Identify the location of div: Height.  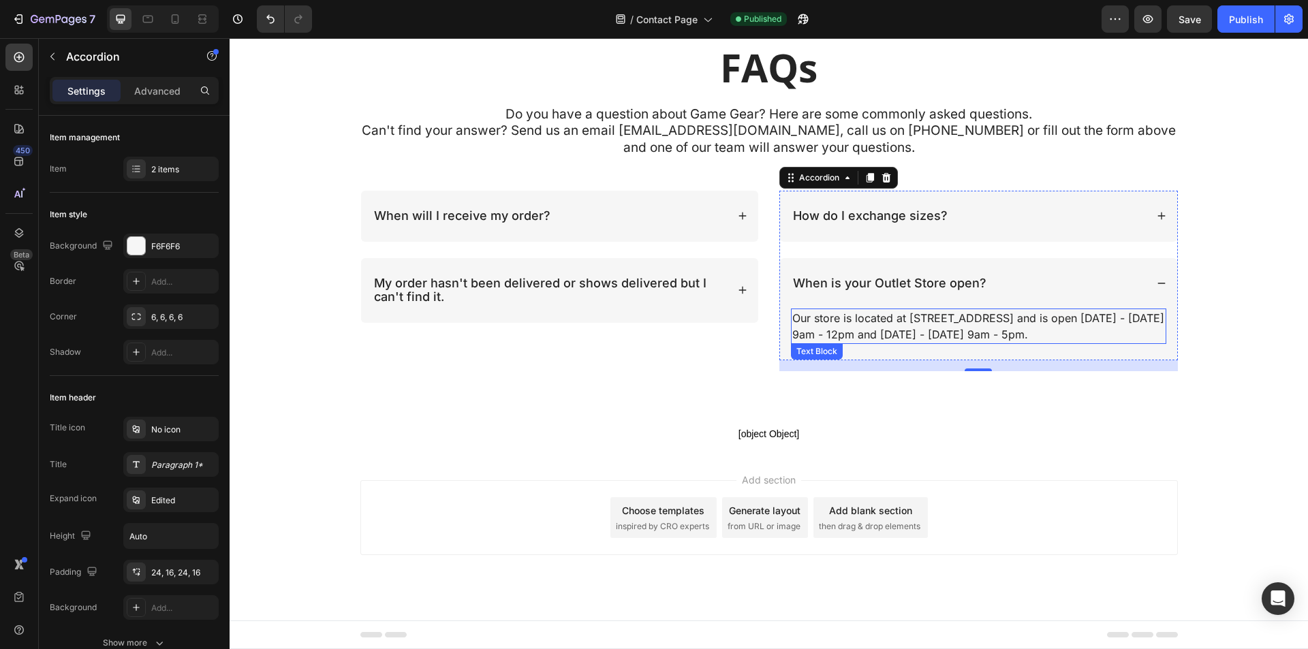
(72, 536).